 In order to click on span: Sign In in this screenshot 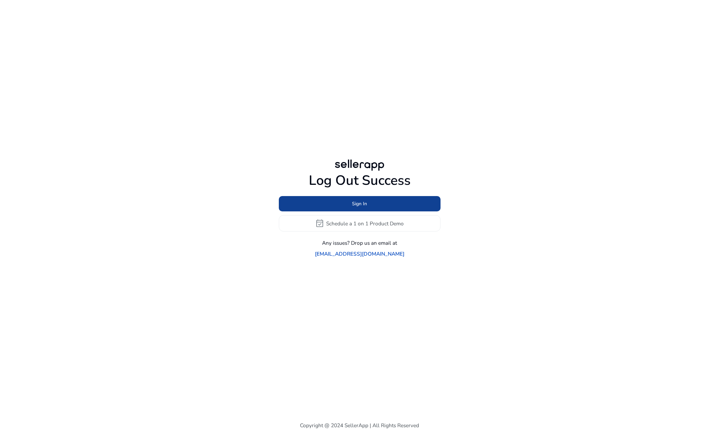, I will do `click(360, 204)`.